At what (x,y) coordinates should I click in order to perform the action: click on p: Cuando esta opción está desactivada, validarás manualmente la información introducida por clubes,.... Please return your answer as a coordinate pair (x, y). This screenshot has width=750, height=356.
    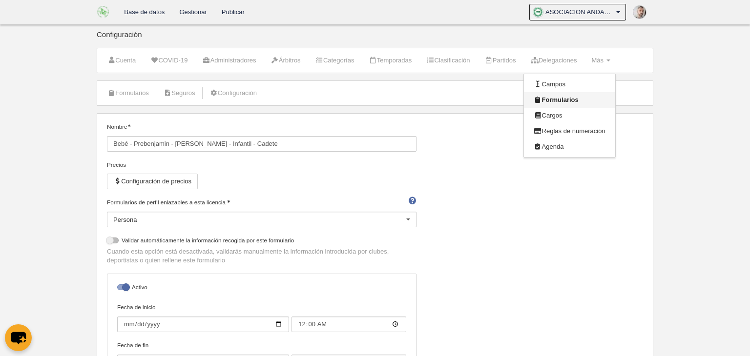
    Looking at the image, I should click on (262, 256).